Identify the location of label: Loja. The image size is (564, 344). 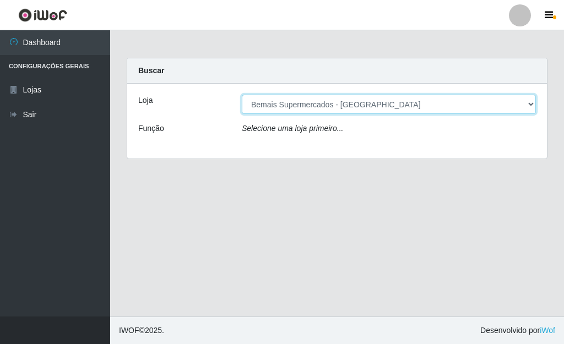
(146, 100).